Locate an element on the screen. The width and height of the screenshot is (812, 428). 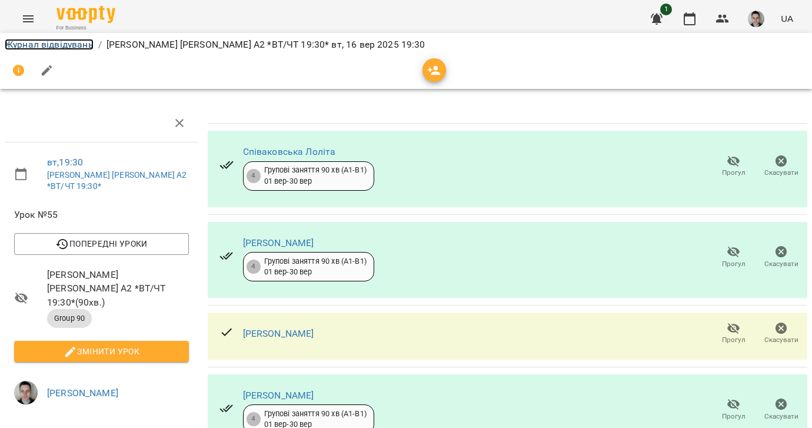
span: Group 90 is located at coordinates (69, 318).